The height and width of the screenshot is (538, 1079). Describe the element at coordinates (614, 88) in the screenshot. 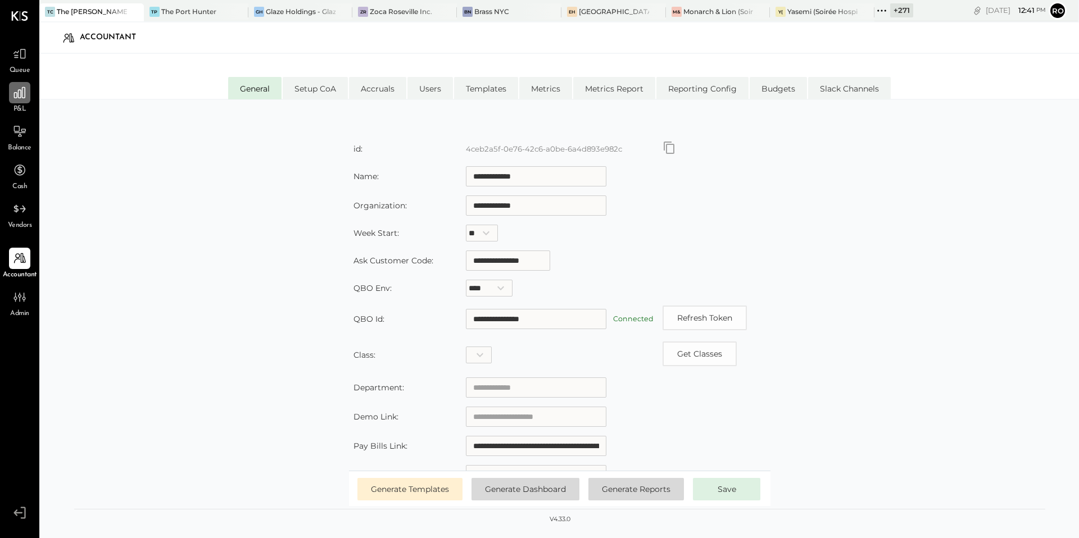

I see `li: Metrics Report` at that location.